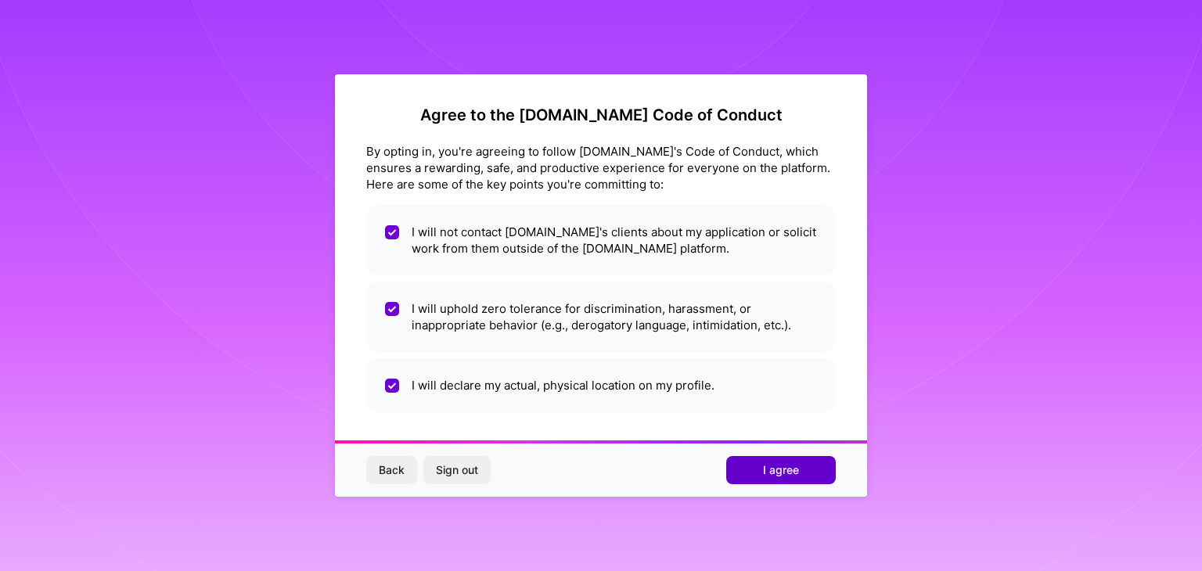 This screenshot has width=1202, height=571. What do you see at coordinates (391, 470) in the screenshot?
I see `span: Back` at bounding box center [391, 470].